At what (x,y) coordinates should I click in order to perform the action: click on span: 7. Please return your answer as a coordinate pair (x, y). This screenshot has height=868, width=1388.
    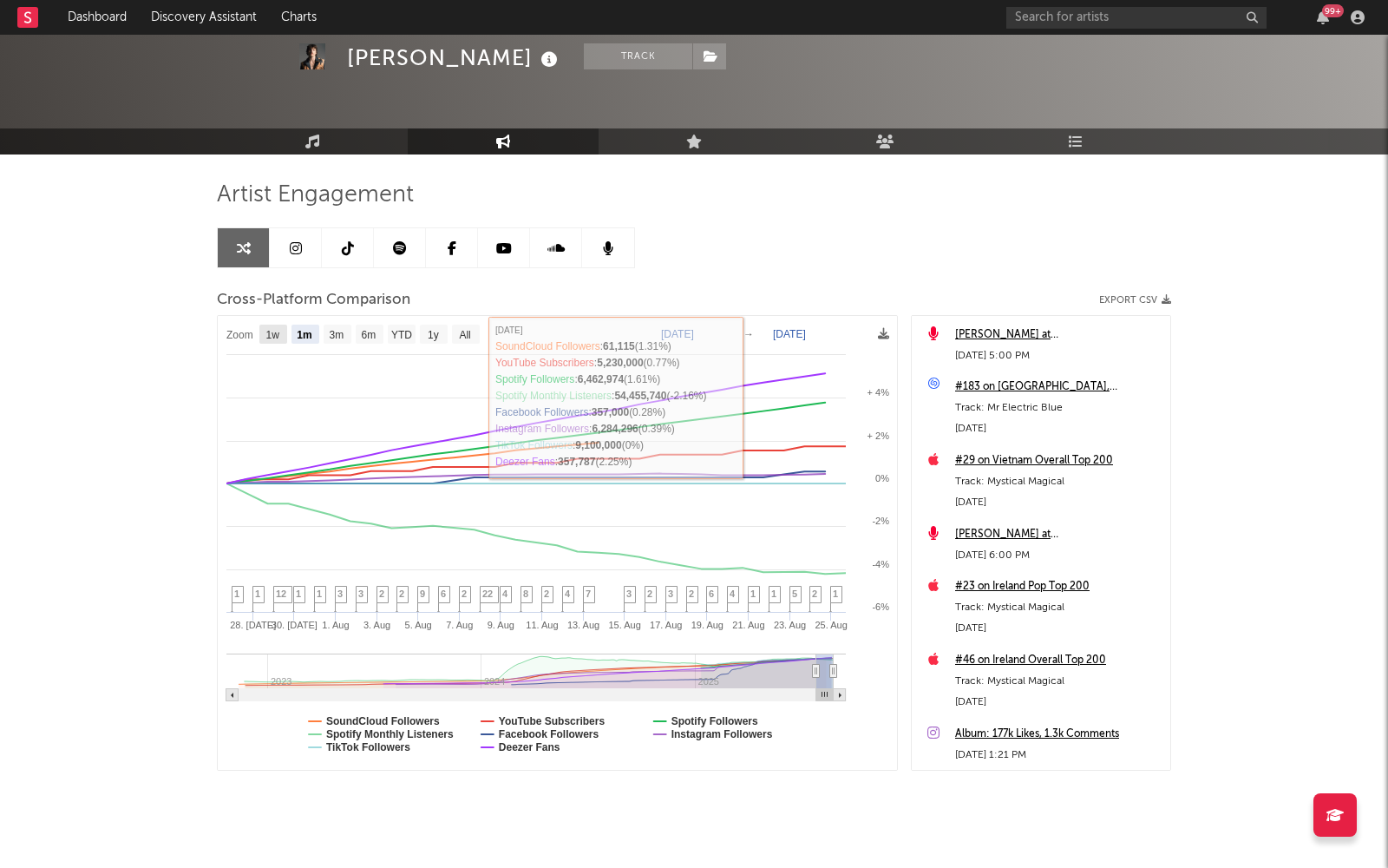
    Looking at the image, I should click on (589, 593).